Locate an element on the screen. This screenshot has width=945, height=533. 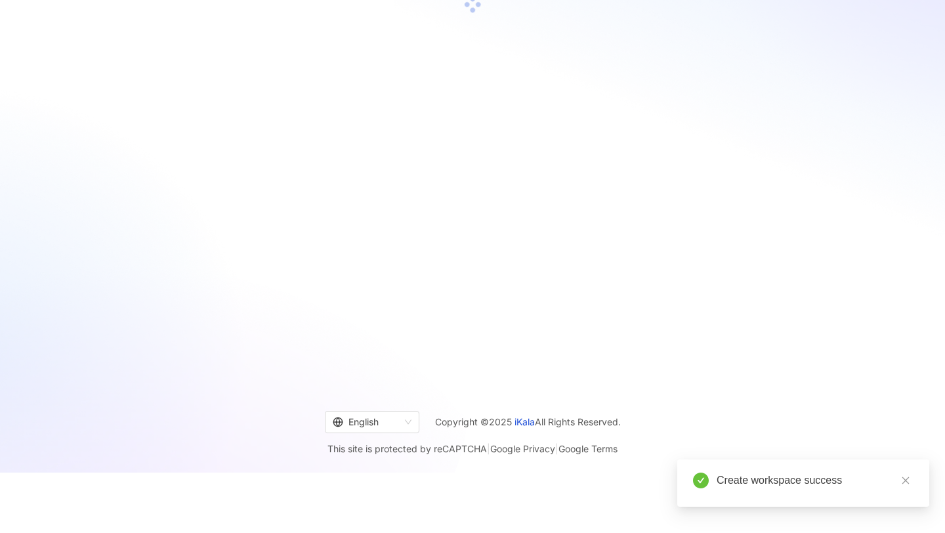
a: Google Privacy is located at coordinates (522, 448).